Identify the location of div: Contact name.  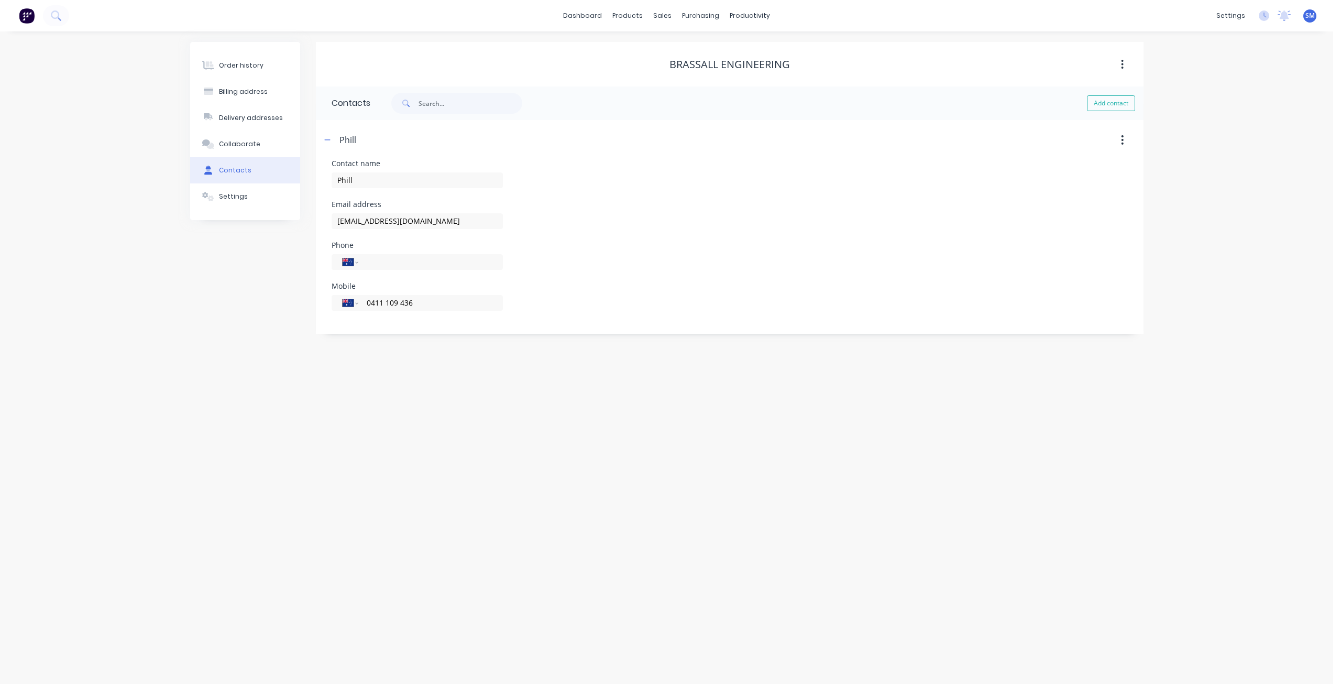
(417, 163).